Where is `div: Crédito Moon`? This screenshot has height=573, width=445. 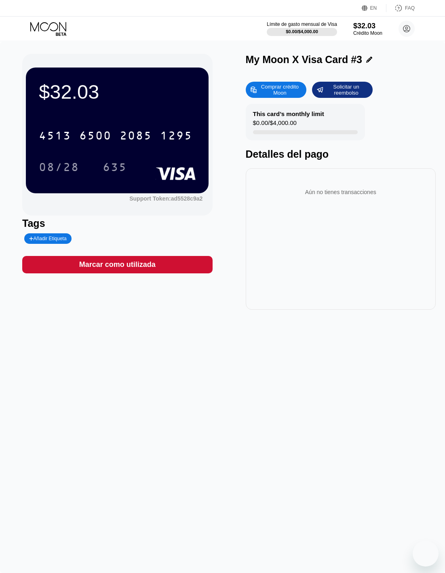 div: Crédito Moon is located at coordinates (368, 33).